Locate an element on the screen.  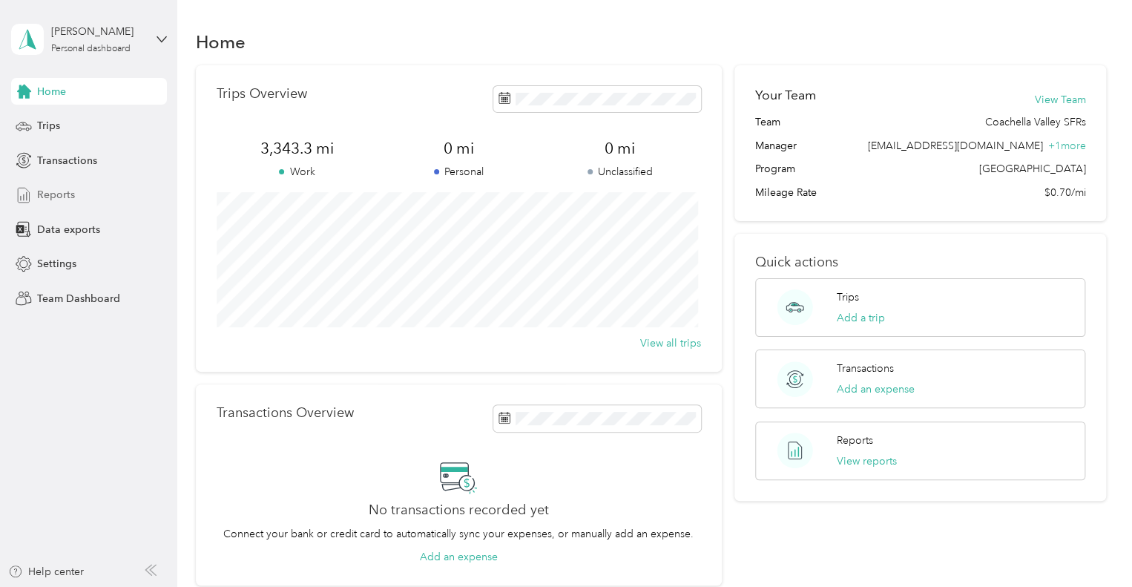
button: View reports is located at coordinates (867, 461).